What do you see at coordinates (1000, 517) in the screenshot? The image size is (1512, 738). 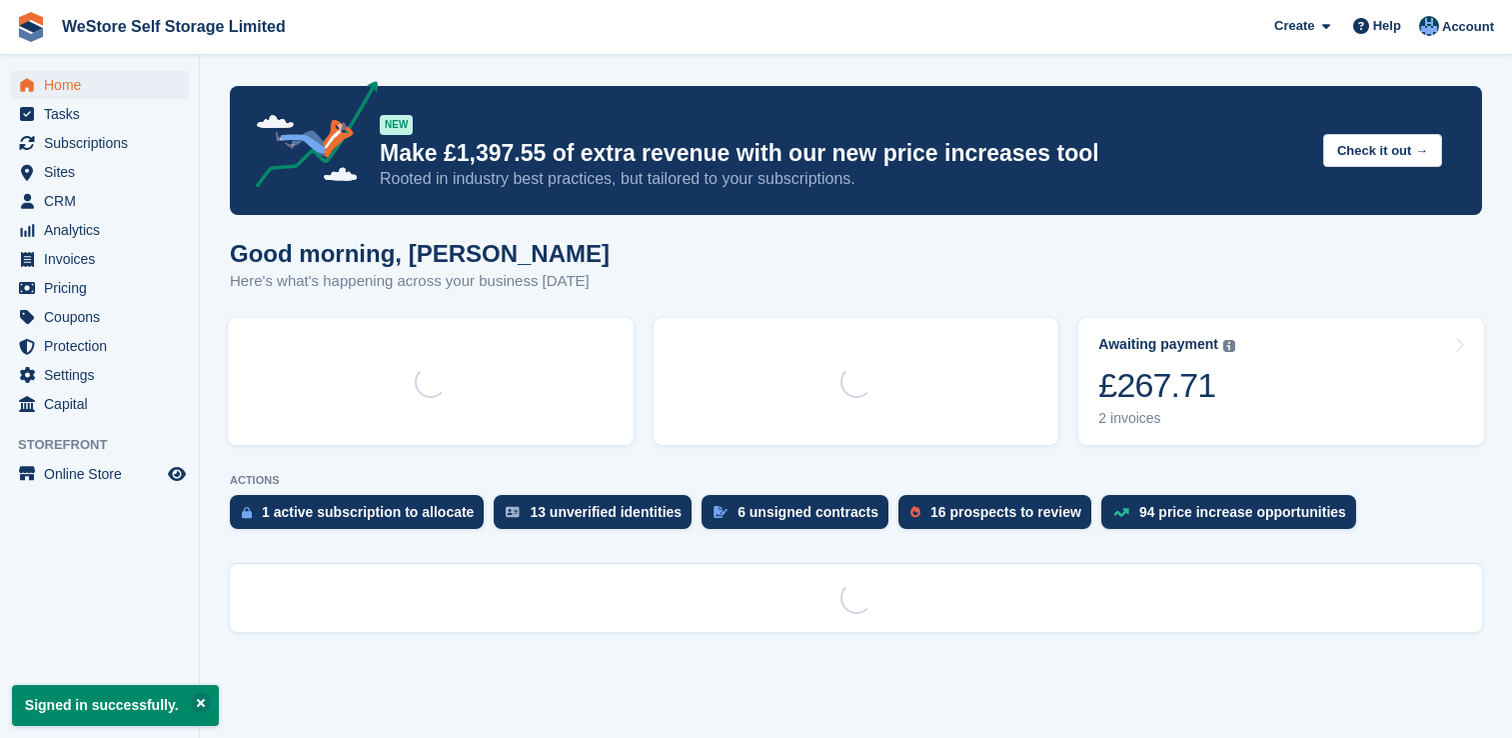 I see `a: 16 prospects to review` at bounding box center [1000, 517].